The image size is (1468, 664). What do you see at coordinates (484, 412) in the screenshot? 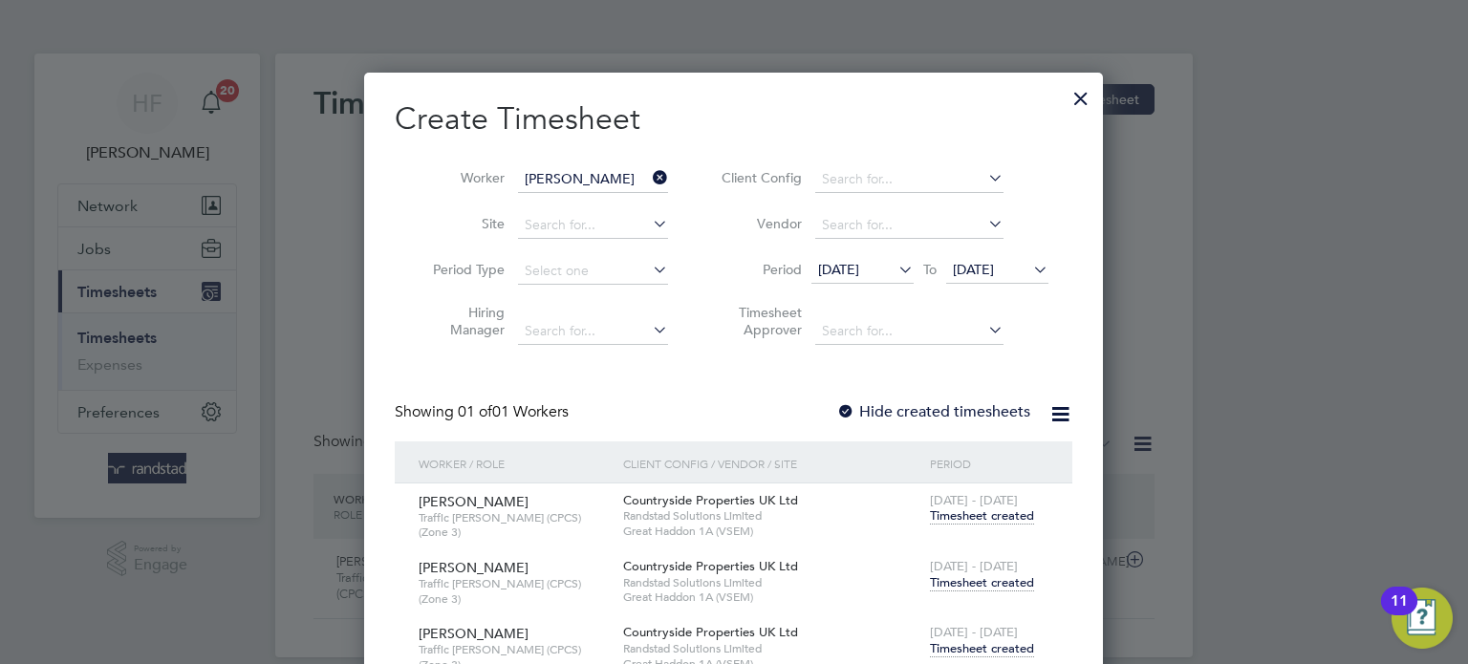
I see `div: Showing` at bounding box center [484, 412].